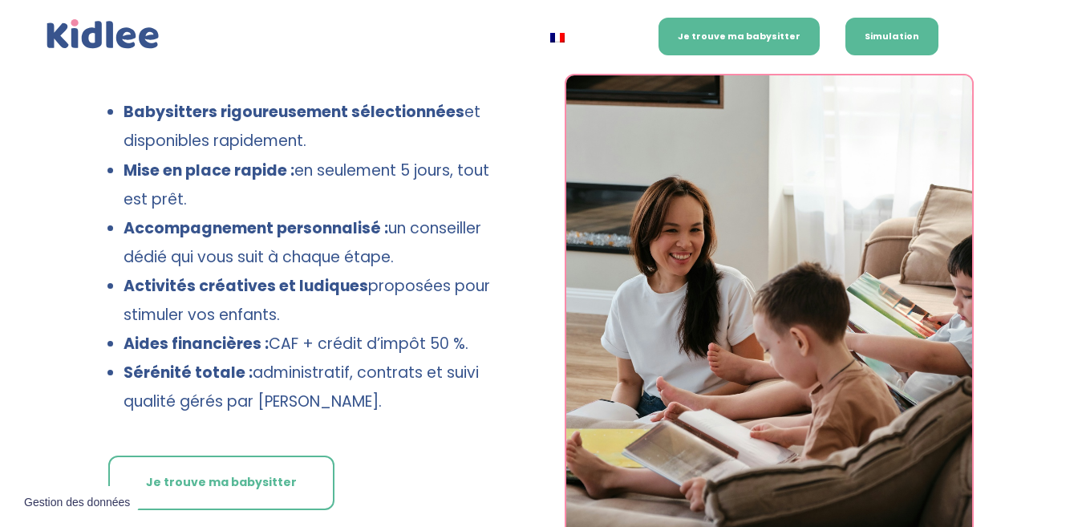 The image size is (1082, 527). What do you see at coordinates (208, 170) in the screenshot?
I see `strong: Mise en place rapide :` at bounding box center [208, 170].